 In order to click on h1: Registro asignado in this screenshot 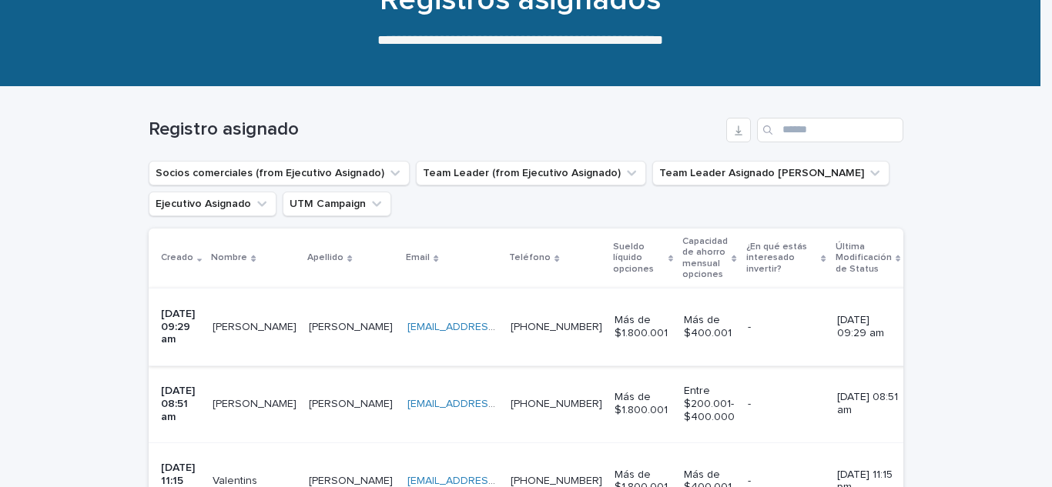, I will do `click(434, 129)`.